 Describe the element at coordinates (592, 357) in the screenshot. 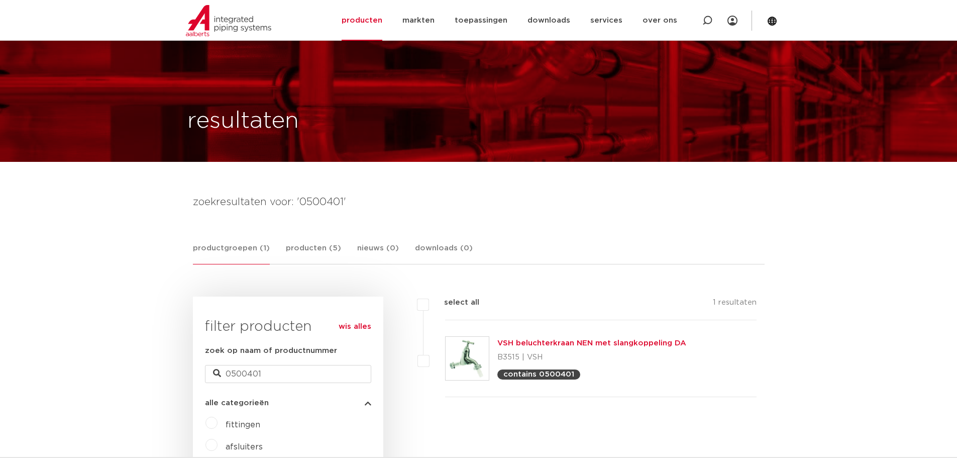

I see `p: B3515 | VSH` at that location.